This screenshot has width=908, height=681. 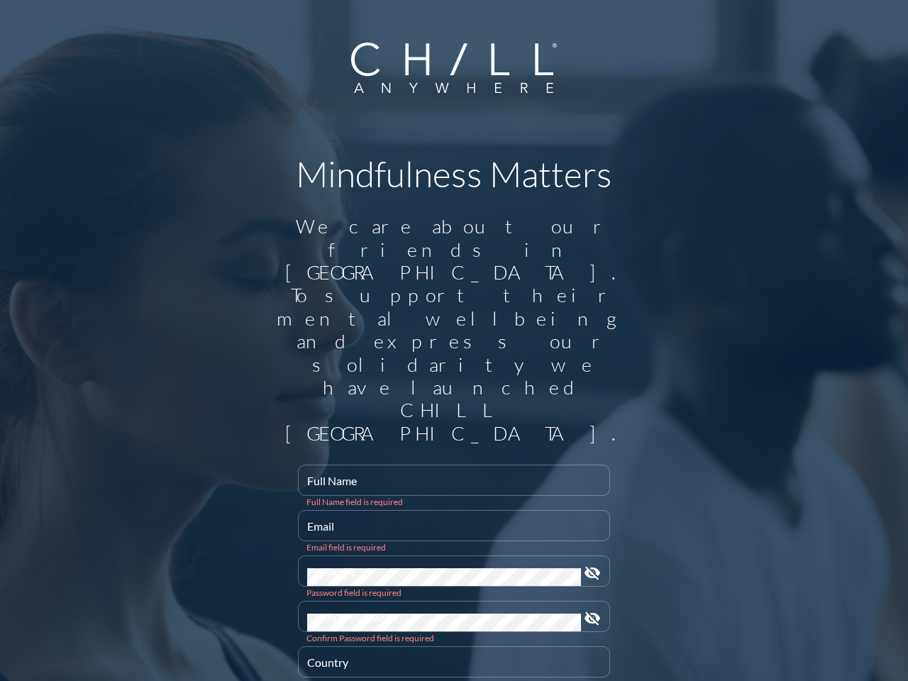 I want to click on h1: Mindfulness Matters, so click(x=454, y=174).